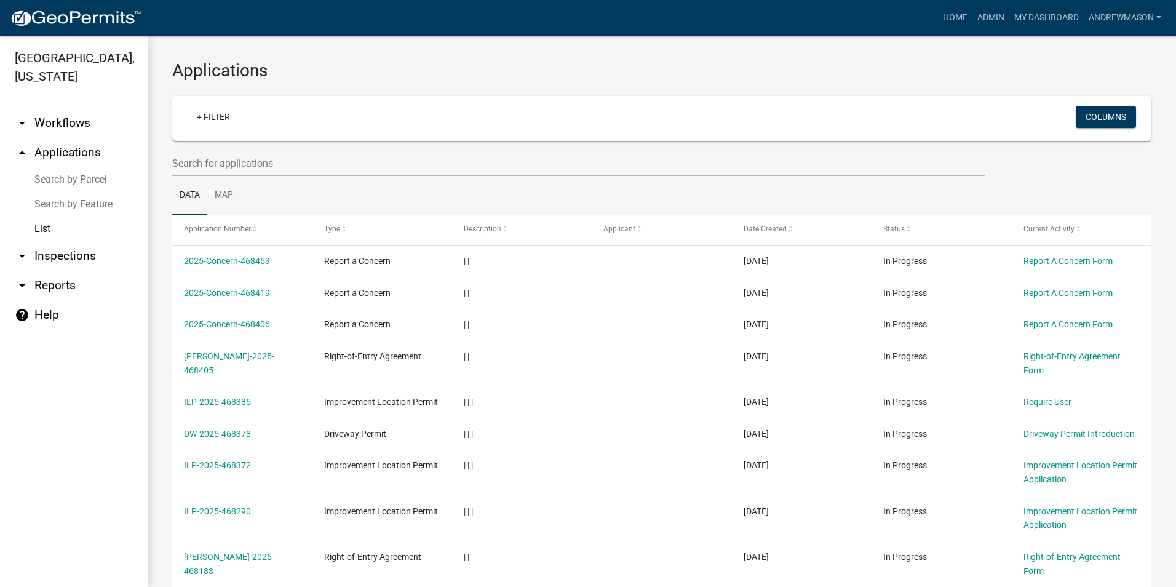 The width and height of the screenshot is (1176, 587). Describe the element at coordinates (661, 229) in the screenshot. I see `datatable-header-cell: Applicant` at that location.